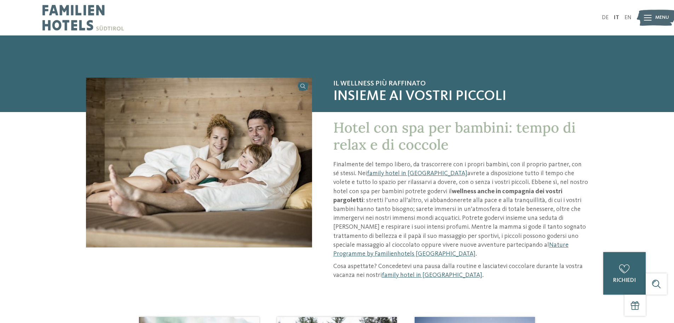  I want to click on span: Hotel con spa per bambini: tempo di relax e di coccole, so click(455, 136).